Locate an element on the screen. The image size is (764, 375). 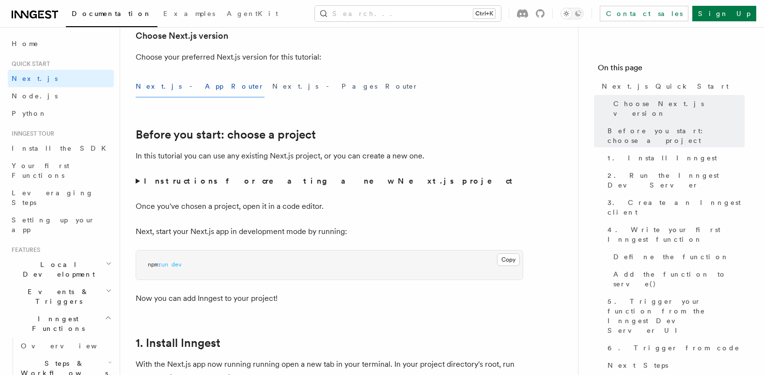
a: Examples is located at coordinates (189, 15).